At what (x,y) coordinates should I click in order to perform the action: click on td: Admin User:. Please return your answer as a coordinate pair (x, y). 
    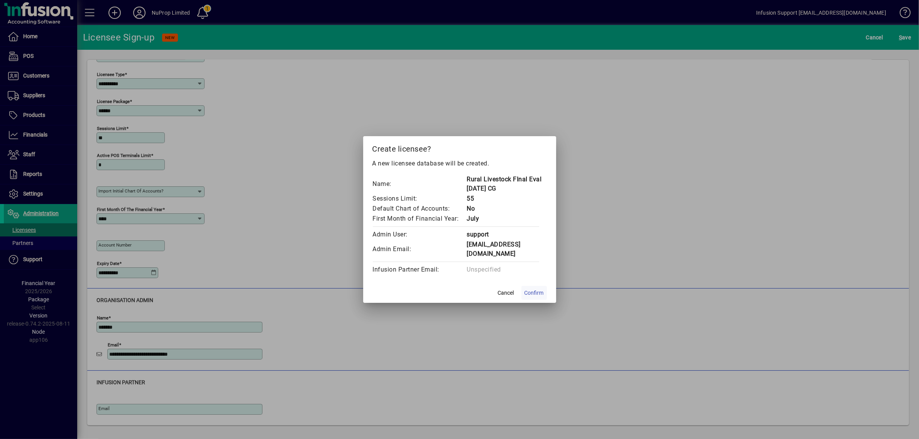
    Looking at the image, I should click on (420, 235).